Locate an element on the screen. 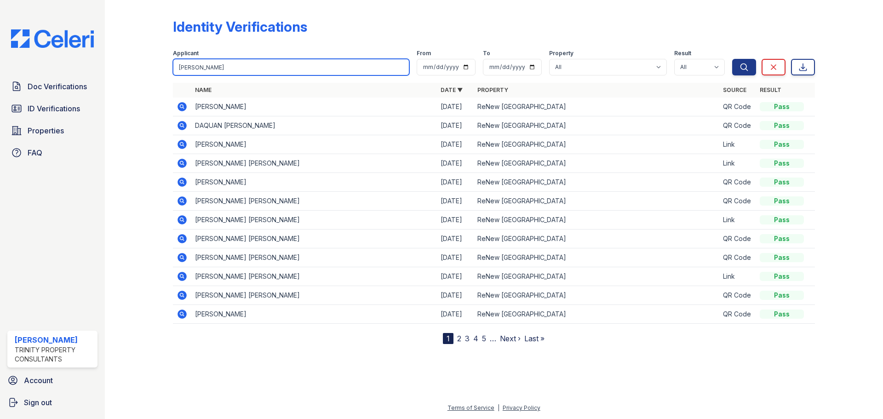 The height and width of the screenshot is (419, 883). a: 5 is located at coordinates (484, 338).